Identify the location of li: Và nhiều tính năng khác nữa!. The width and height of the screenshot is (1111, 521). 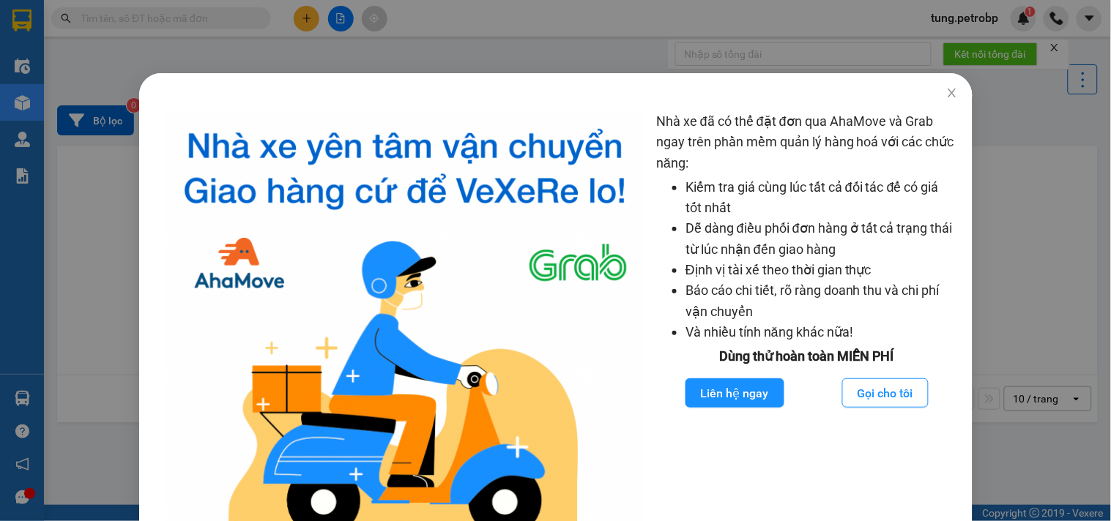
(822, 332).